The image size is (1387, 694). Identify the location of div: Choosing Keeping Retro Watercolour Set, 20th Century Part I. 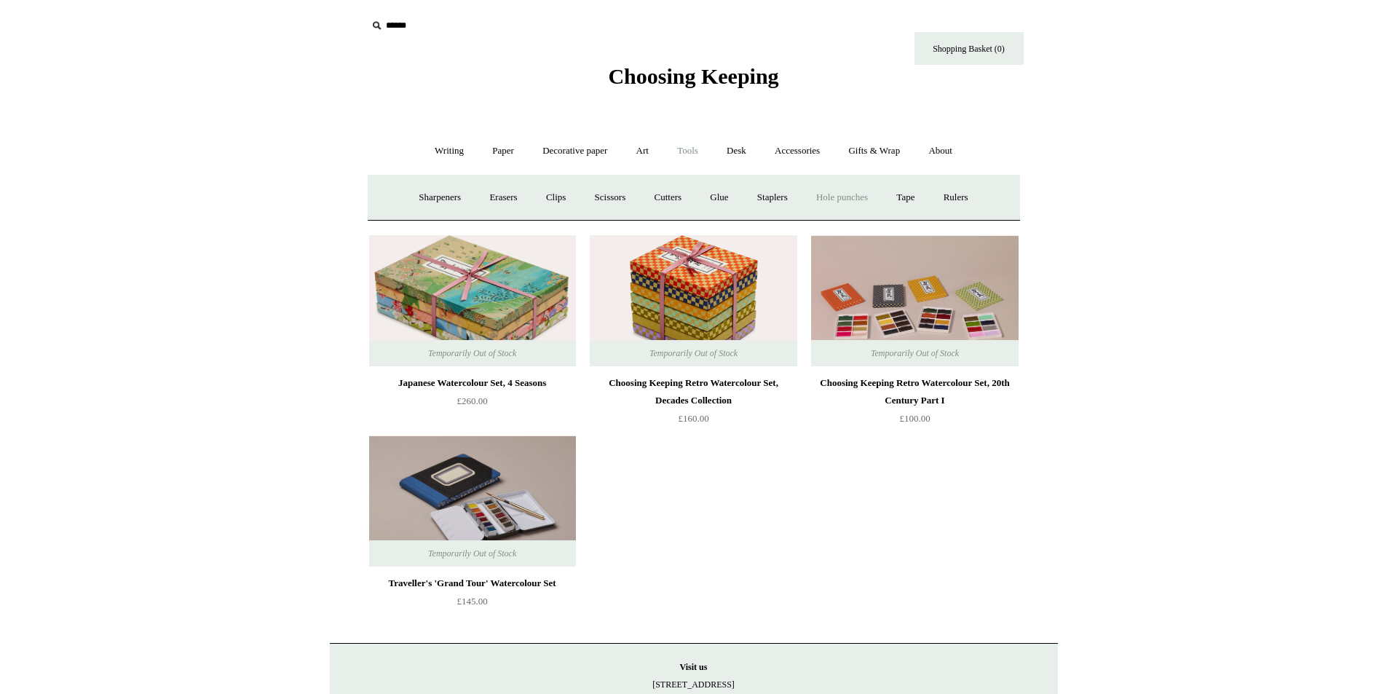
(914, 392).